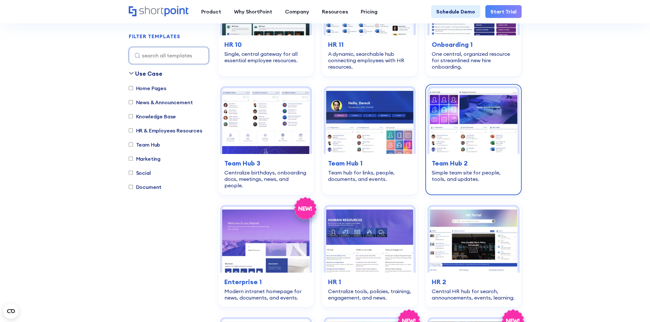  What do you see at coordinates (369, 12) in the screenshot?
I see `div: Pricing` at bounding box center [369, 12].